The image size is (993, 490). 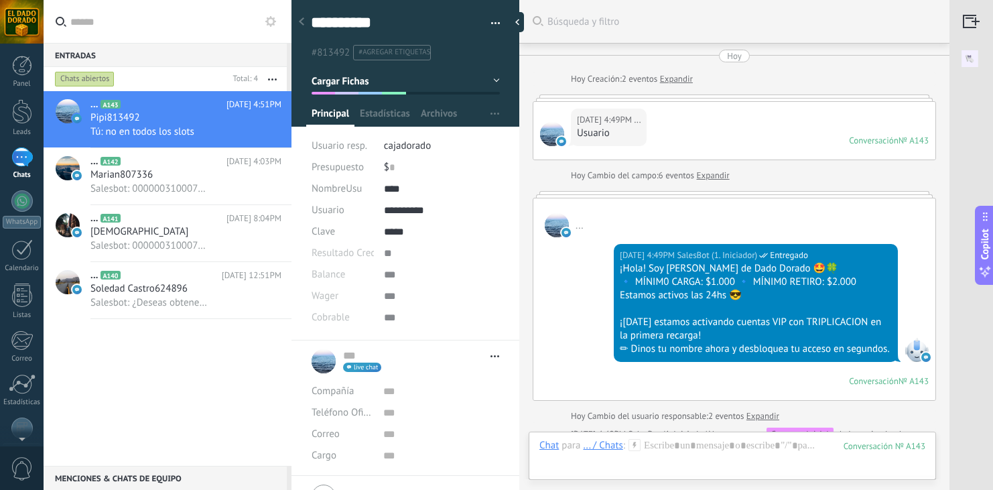 I want to click on div: Ocultar, so click(x=517, y=22).